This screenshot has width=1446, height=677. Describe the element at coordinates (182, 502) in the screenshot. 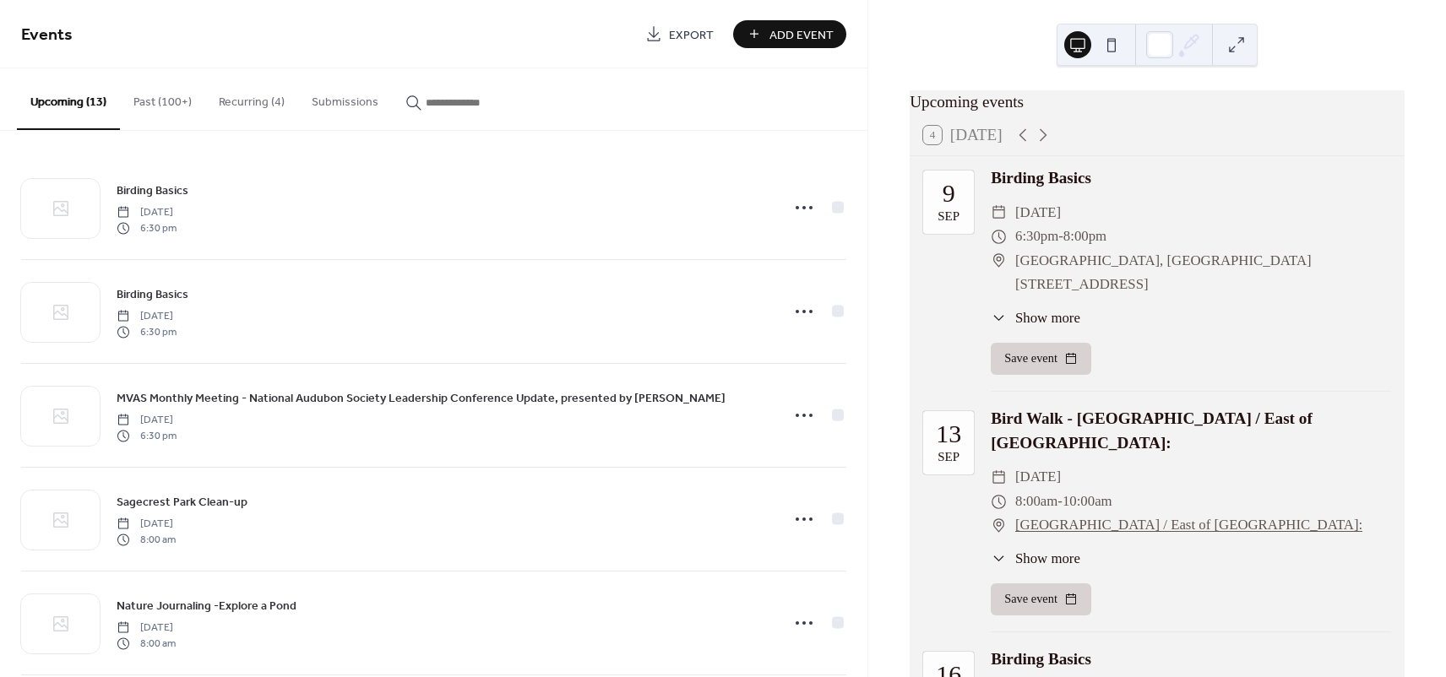

I see `a: Sagecrest Park Clean-up` at that location.